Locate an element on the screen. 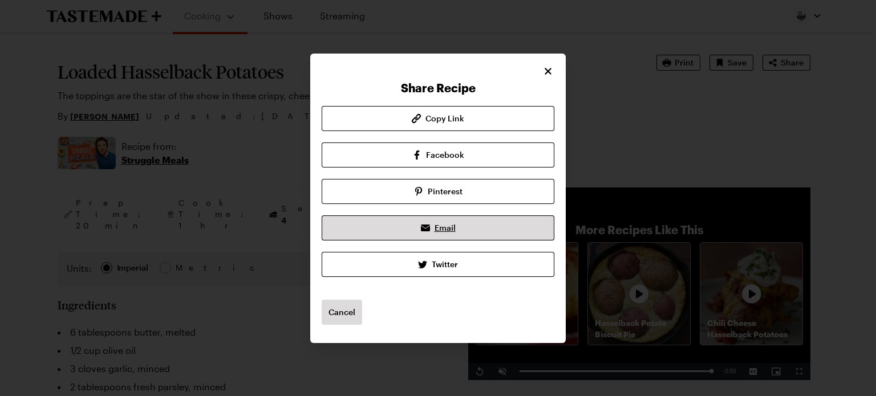  span: Pinterest is located at coordinates (445, 192).